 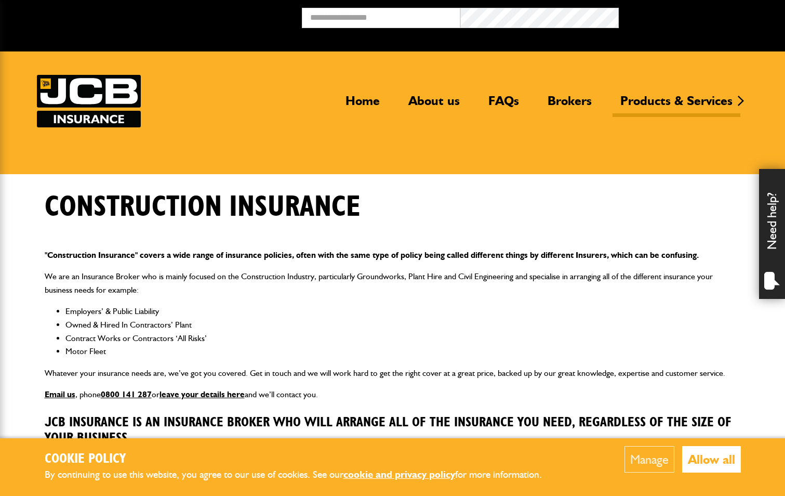 What do you see at coordinates (89, 101) in the screenshot?
I see `a: JCB Insurance Services` at bounding box center [89, 101].